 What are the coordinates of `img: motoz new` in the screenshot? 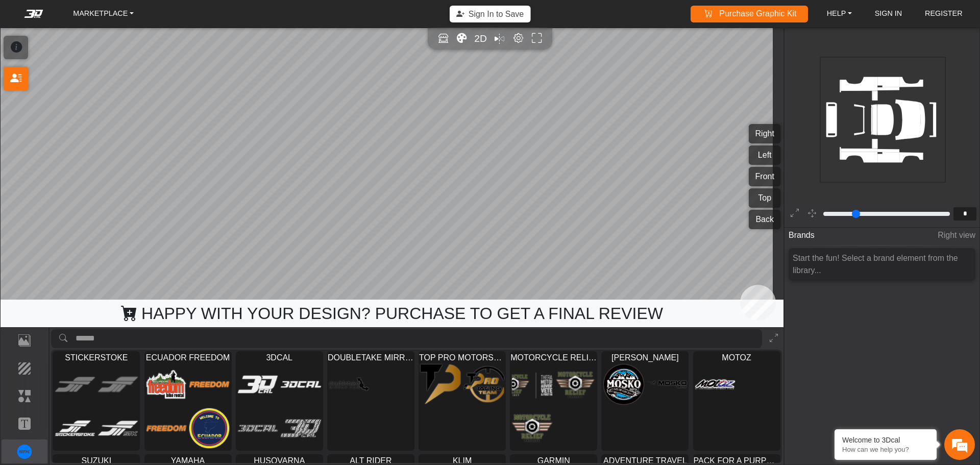 It's located at (715, 384).